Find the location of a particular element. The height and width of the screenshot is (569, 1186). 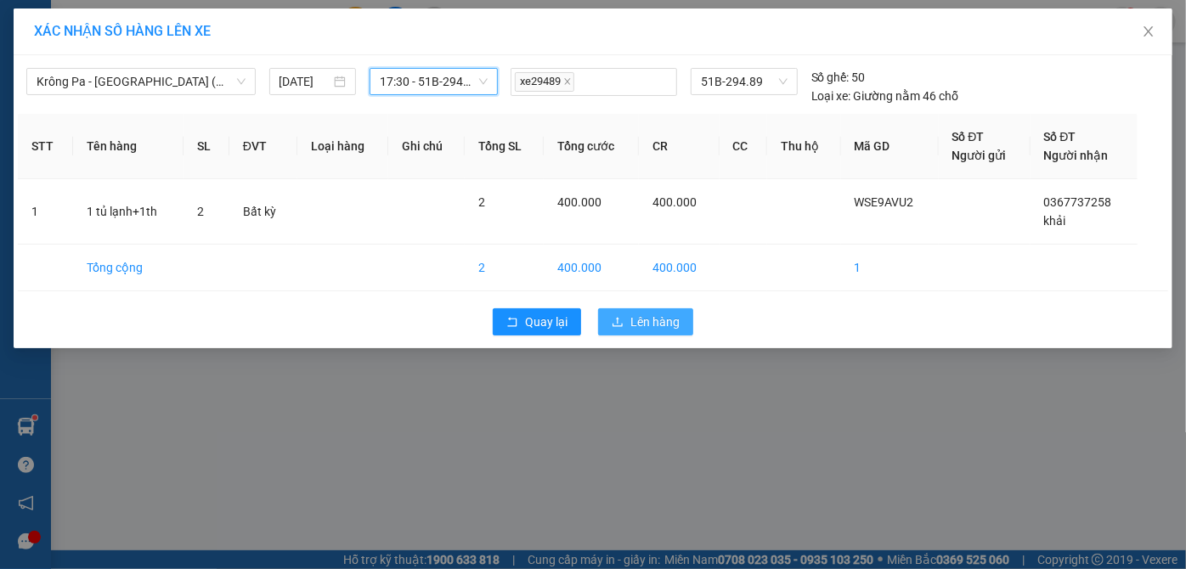

span: Người gửi is located at coordinates (979, 155).